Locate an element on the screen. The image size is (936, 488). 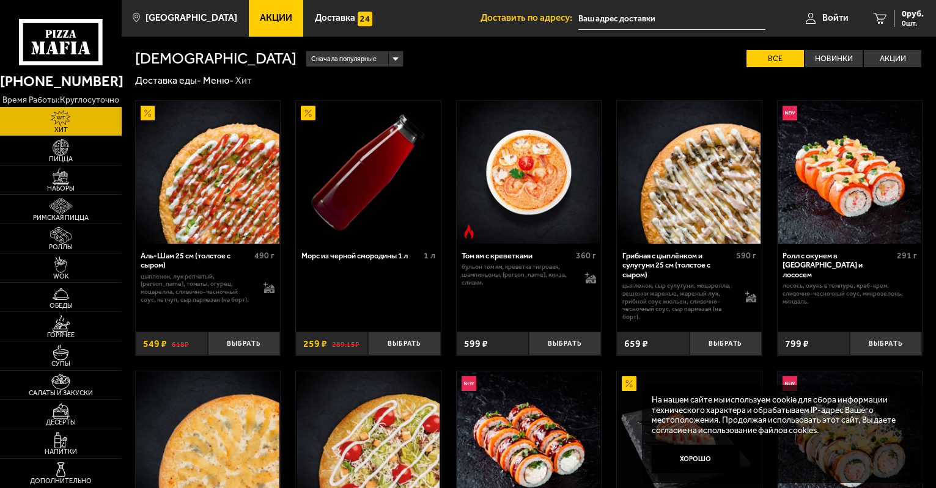
span: 659 ₽ is located at coordinates (636, 344).